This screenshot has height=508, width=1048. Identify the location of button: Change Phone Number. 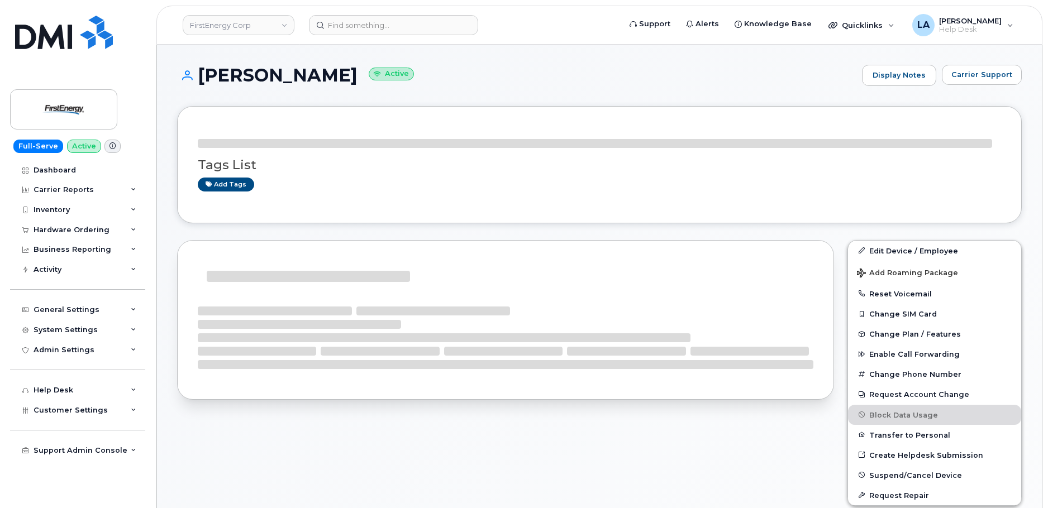
(935, 374).